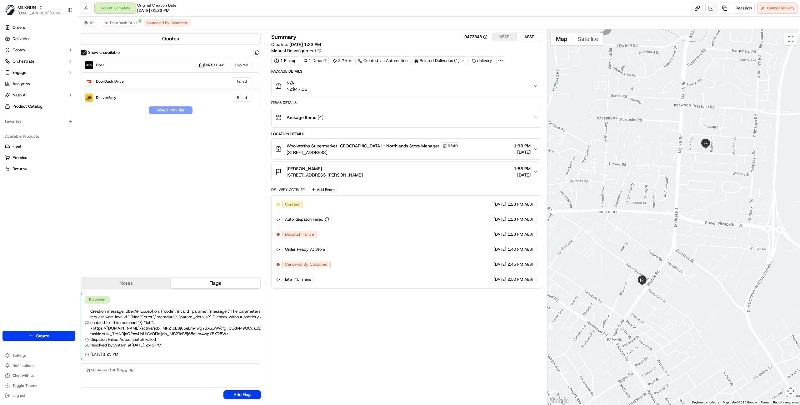 This screenshot has height=405, width=800. What do you see at coordinates (304, 219) in the screenshot?
I see `span: Auto-dispatch Failed` at bounding box center [304, 219].